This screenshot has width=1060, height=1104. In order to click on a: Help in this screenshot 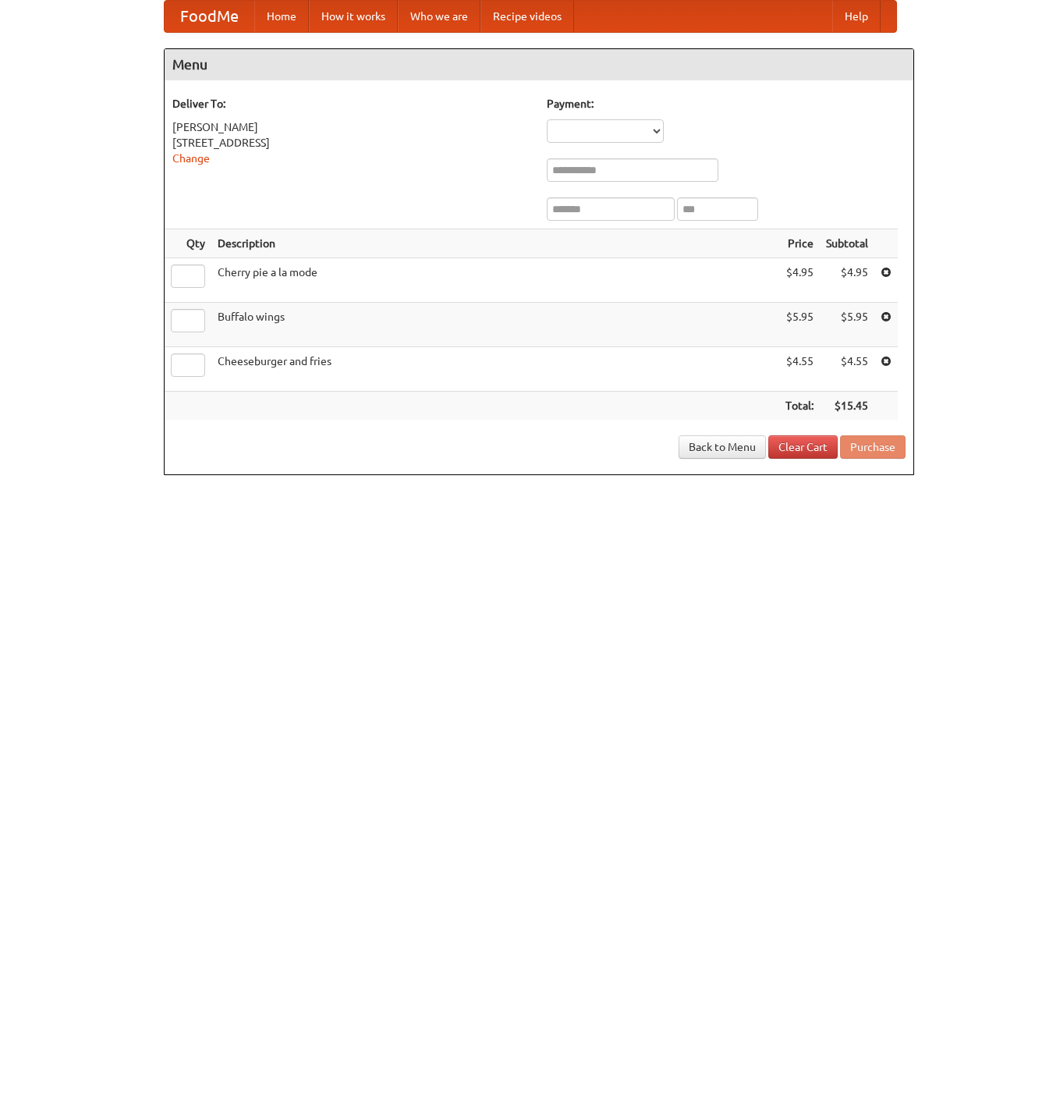, I will do `click(856, 16)`.